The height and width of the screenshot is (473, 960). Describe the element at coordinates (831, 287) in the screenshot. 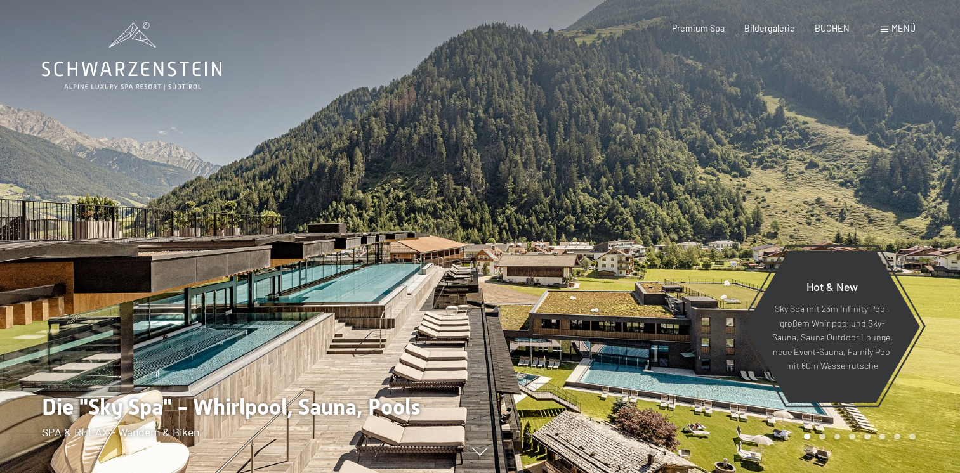

I see `span: Hot & New` at that location.